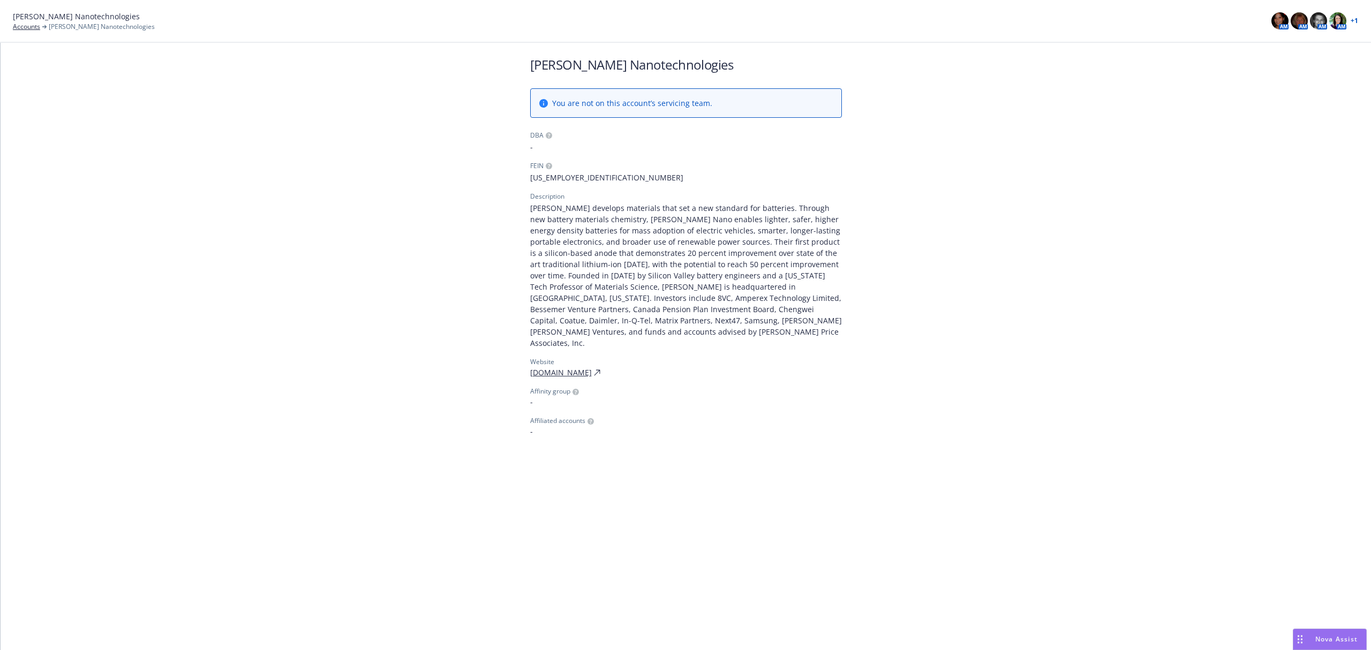  What do you see at coordinates (1330, 640) in the screenshot?
I see `button: Nova Assist` at bounding box center [1330, 640].